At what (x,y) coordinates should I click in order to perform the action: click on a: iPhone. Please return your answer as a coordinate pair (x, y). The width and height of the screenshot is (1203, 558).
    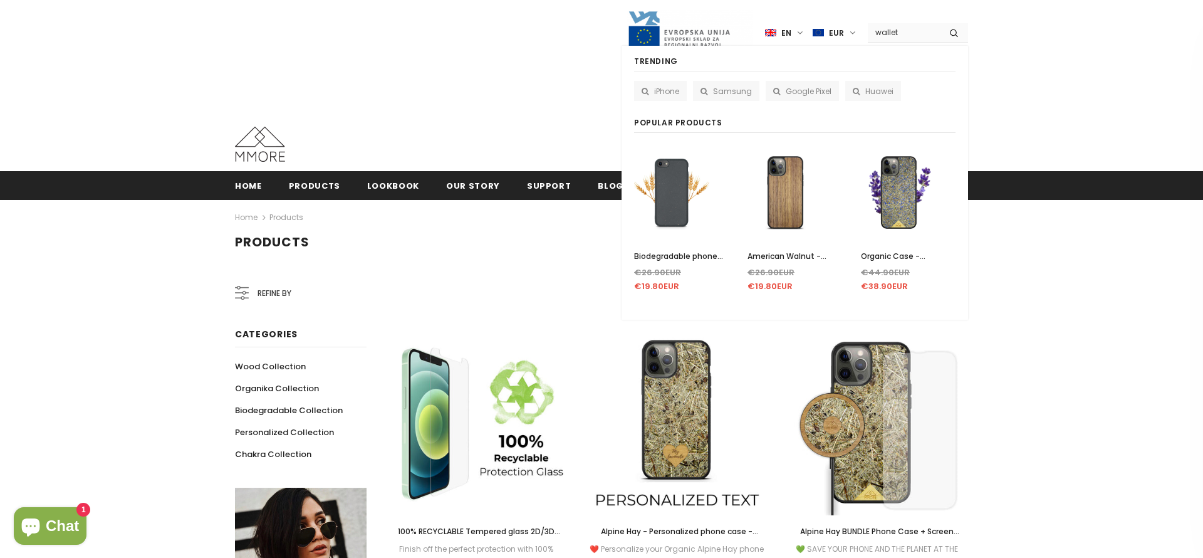
    Looking at the image, I should click on (660, 91).